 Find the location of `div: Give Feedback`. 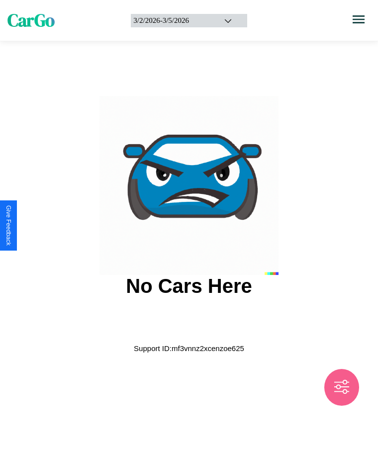

div: Give Feedback is located at coordinates (8, 225).